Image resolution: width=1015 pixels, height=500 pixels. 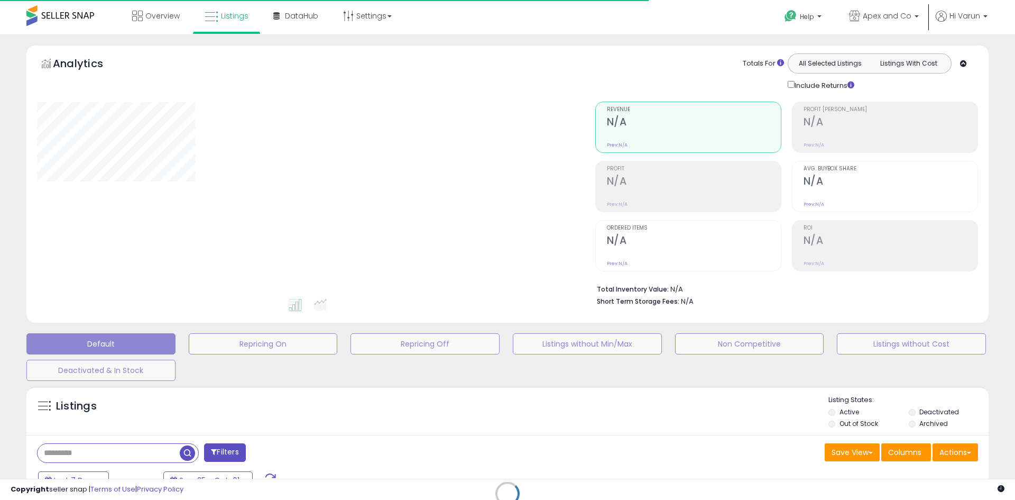 What do you see at coordinates (633, 289) in the screenshot?
I see `b: Total Inventory Value:` at bounding box center [633, 289].